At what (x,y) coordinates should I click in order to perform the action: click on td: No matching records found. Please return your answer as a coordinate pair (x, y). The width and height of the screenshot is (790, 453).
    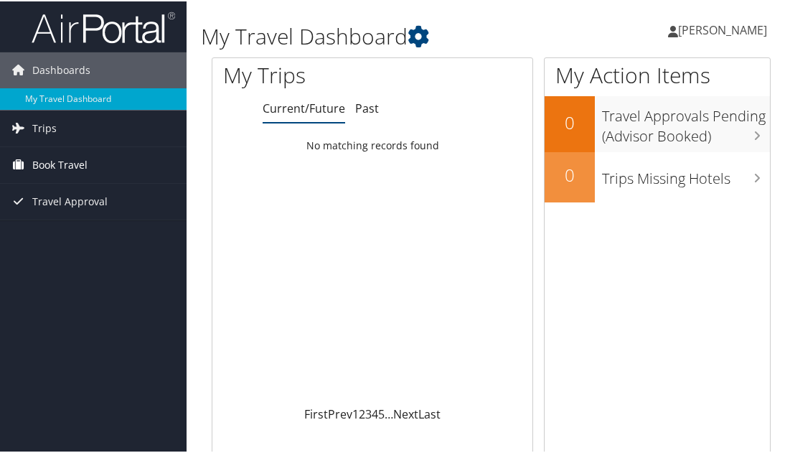
    Looking at the image, I should click on (372, 144).